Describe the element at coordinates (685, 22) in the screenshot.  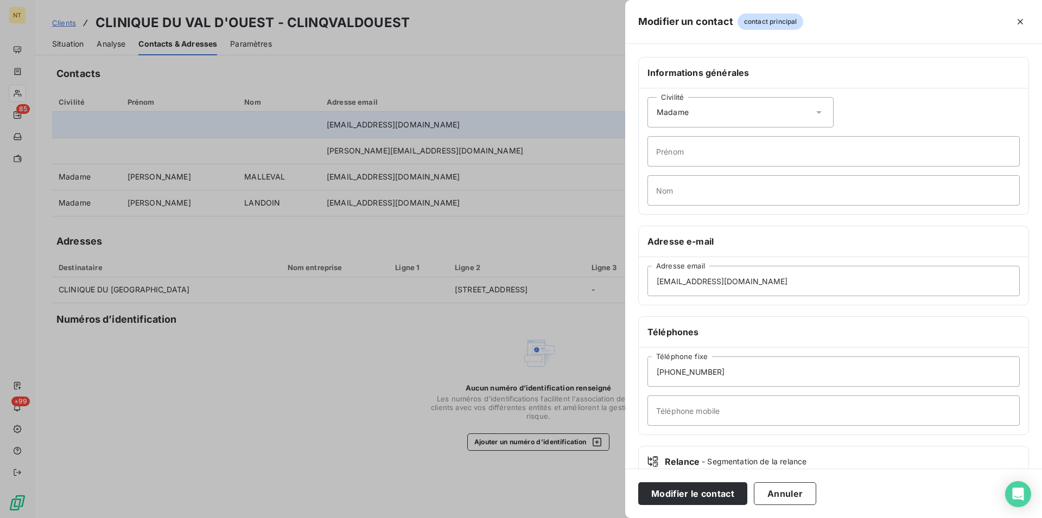
I see `h5: Modifier un contact` at that location.